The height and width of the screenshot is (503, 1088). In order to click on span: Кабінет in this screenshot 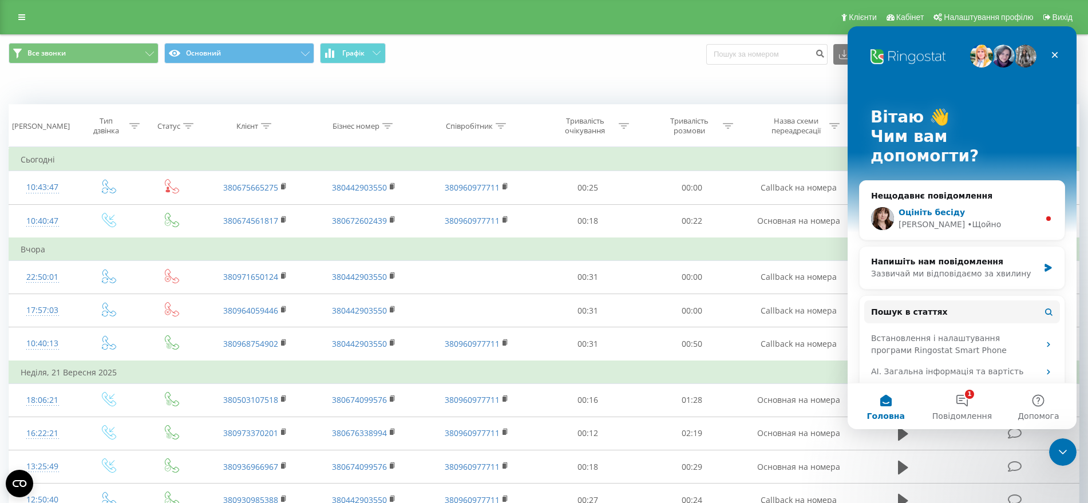, I will do `click(910, 17)`.